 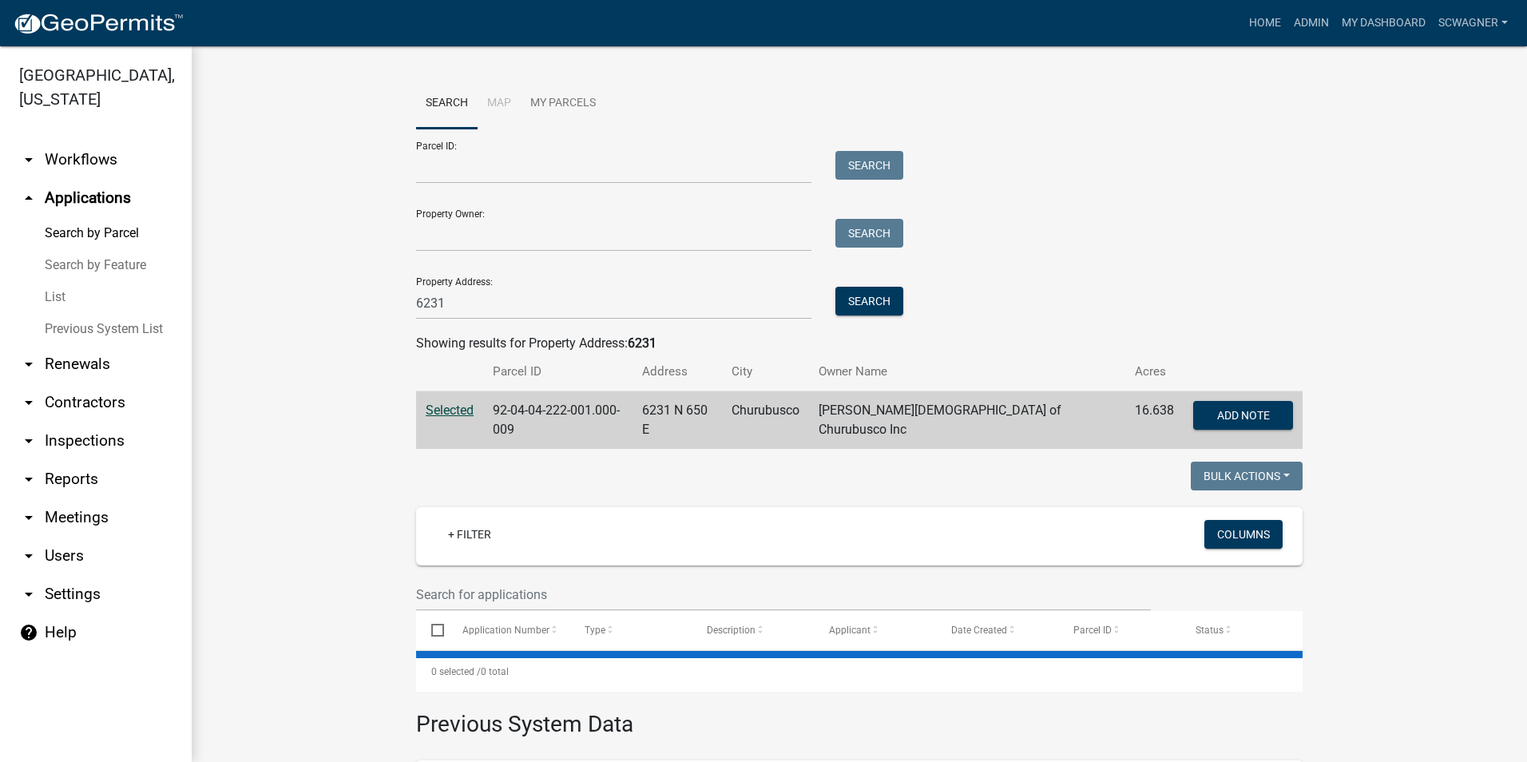 What do you see at coordinates (677, 371) in the screenshot?
I see `th: Address` at bounding box center [677, 371].